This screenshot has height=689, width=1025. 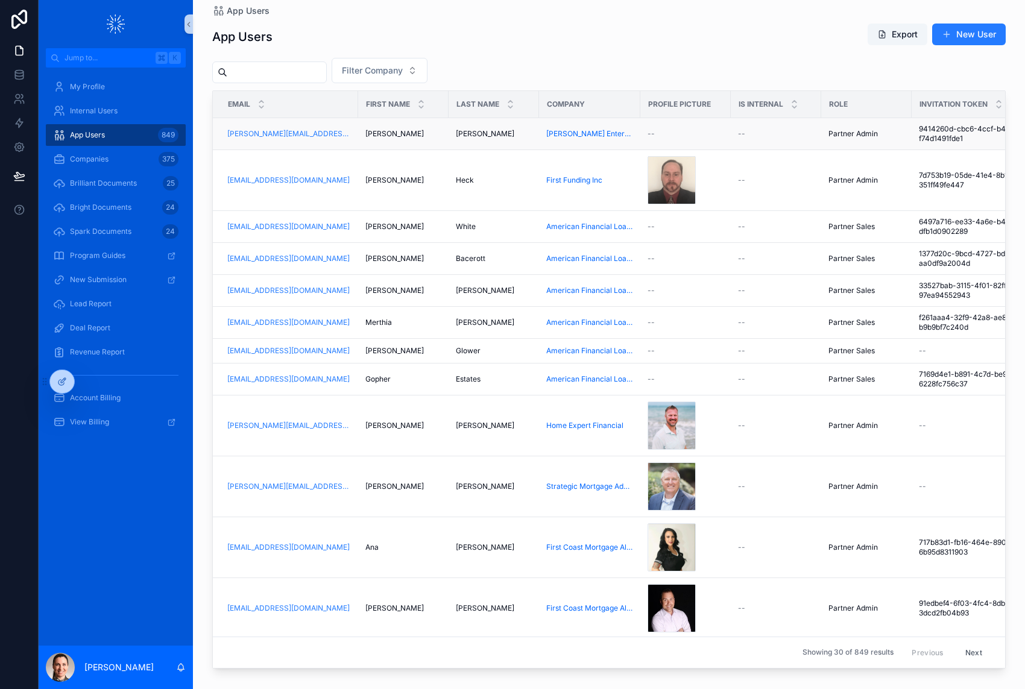 What do you see at coordinates (565, 104) in the screenshot?
I see `span: Company` at bounding box center [565, 104].